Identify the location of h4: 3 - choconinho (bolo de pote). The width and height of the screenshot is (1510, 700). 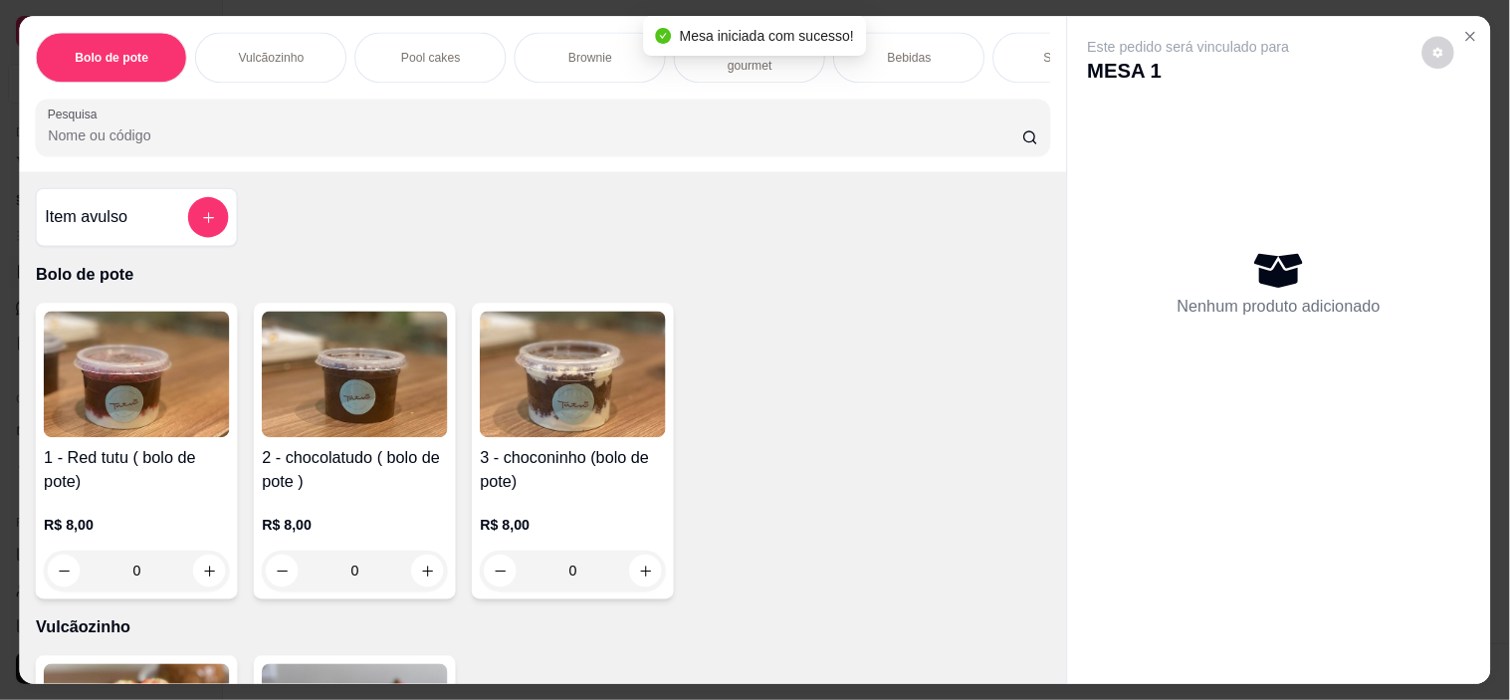
(572, 469).